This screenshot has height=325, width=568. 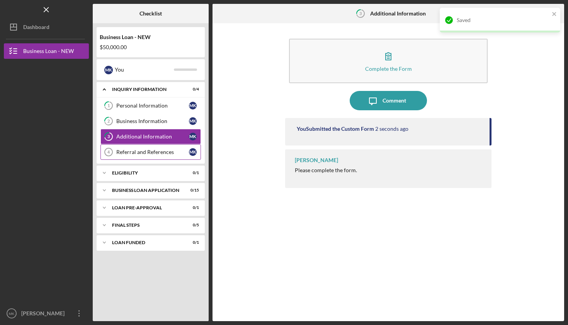 I want to click on b: Checklist, so click(x=151, y=14).